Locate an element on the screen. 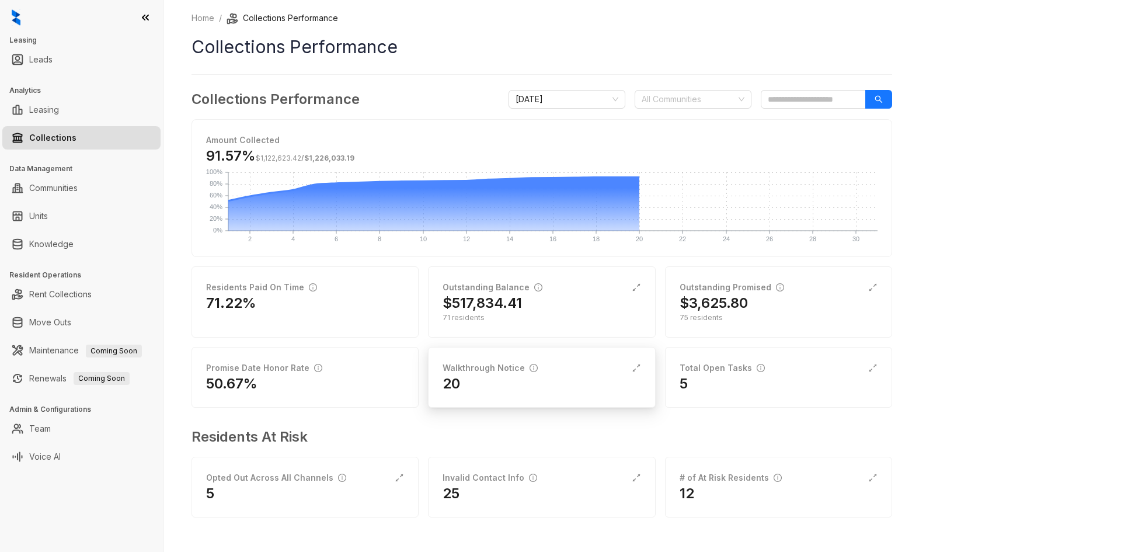  span: $1,226,033.19 is located at coordinates (329, 158).